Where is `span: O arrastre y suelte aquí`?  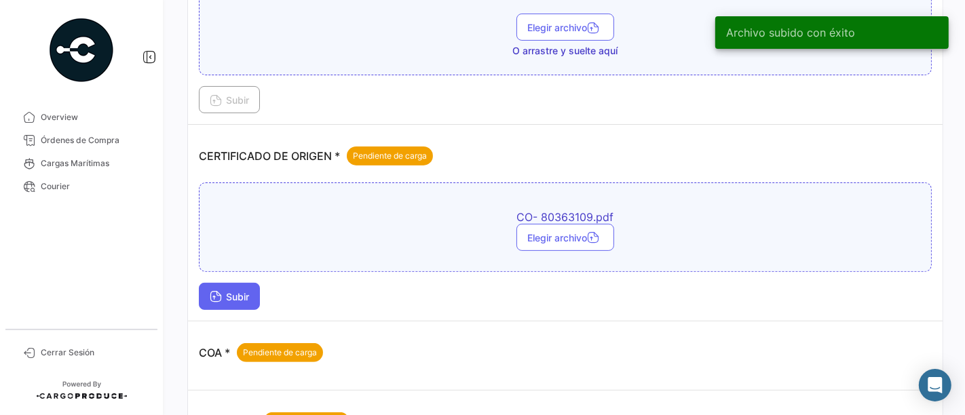 span: O arrastre y suelte aquí is located at coordinates (566, 51).